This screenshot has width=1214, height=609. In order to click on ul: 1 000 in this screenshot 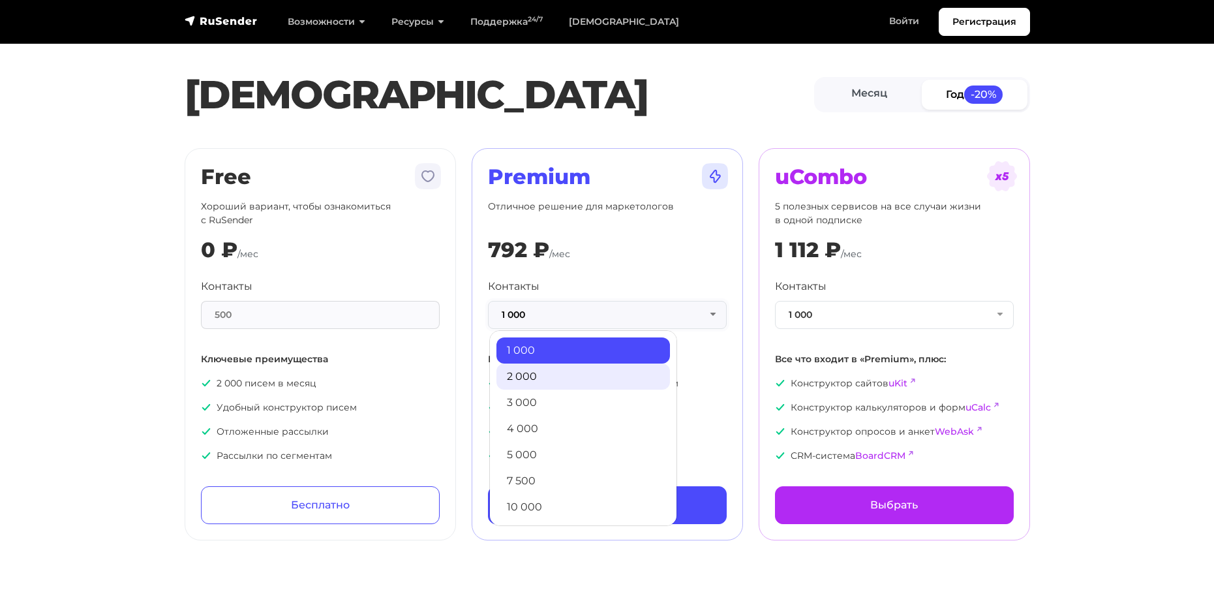, I will do `click(583, 428)`.